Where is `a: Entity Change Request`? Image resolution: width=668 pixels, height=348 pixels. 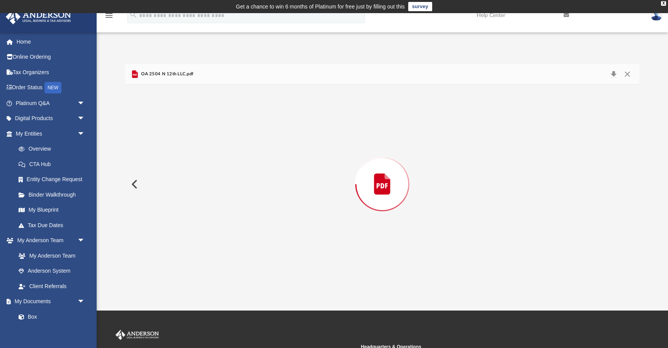
a: Entity Change Request is located at coordinates (54, 180).